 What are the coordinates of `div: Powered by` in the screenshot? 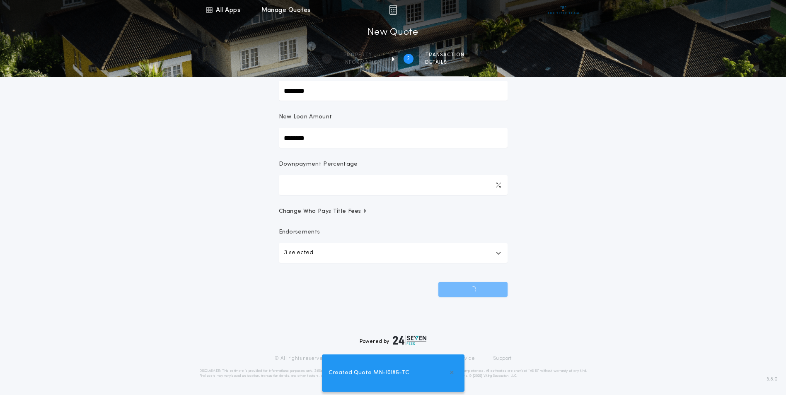 It's located at (393, 340).